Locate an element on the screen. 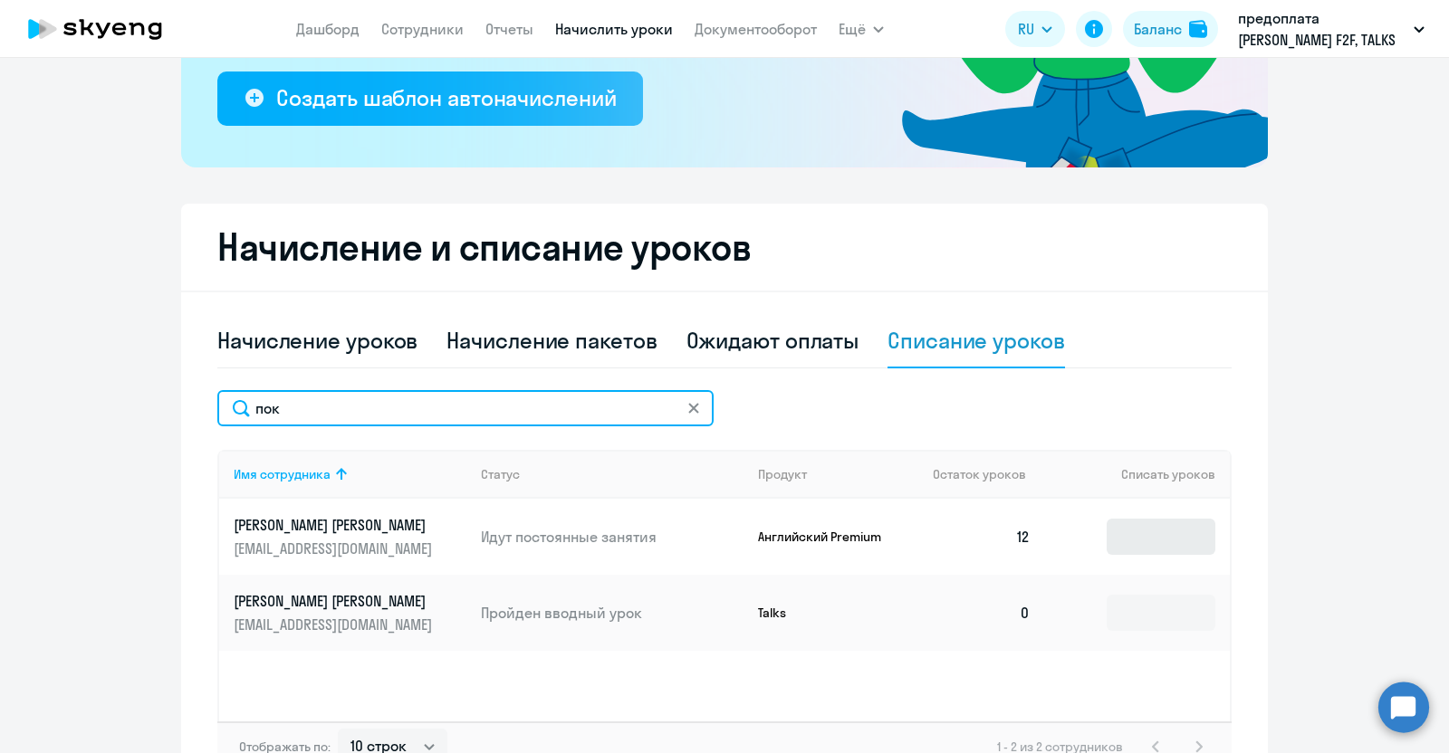 The height and width of the screenshot is (753, 1449). a: Сотрудники is located at coordinates (422, 29).